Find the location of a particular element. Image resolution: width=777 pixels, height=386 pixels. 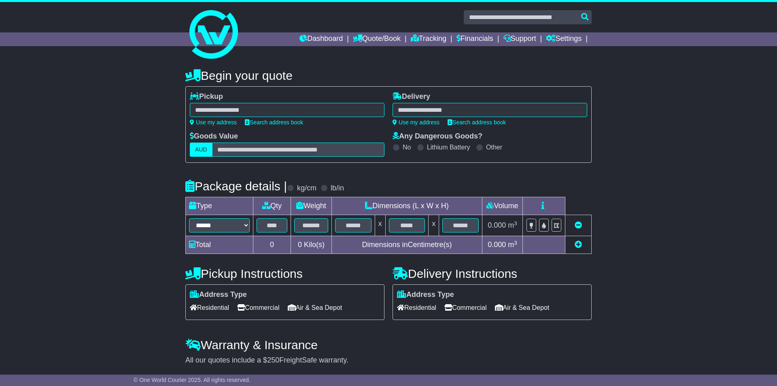

td: Volume is located at coordinates (503, 206).